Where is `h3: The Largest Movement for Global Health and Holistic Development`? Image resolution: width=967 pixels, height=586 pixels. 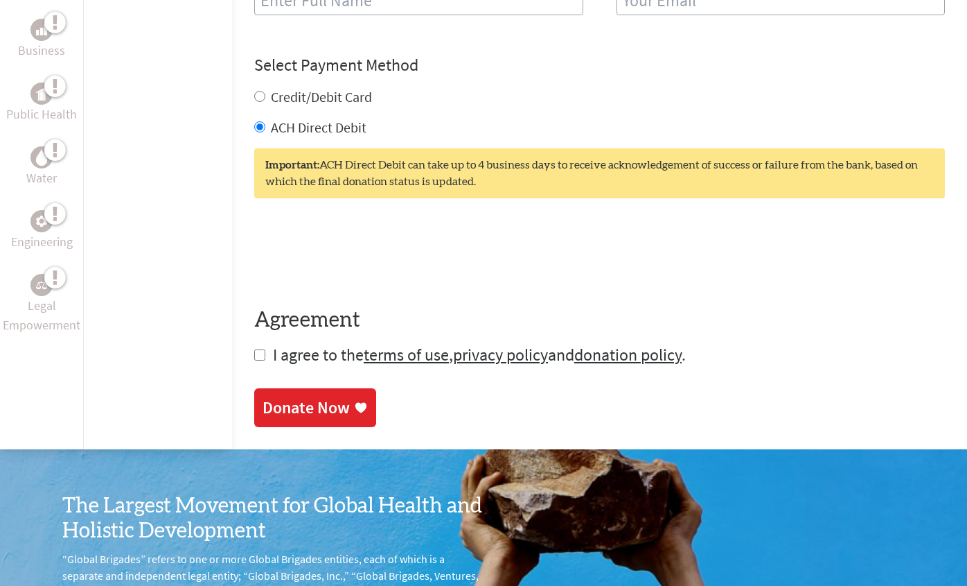
h3: The Largest Movement for Global Health and Holistic Development is located at coordinates (273, 518).